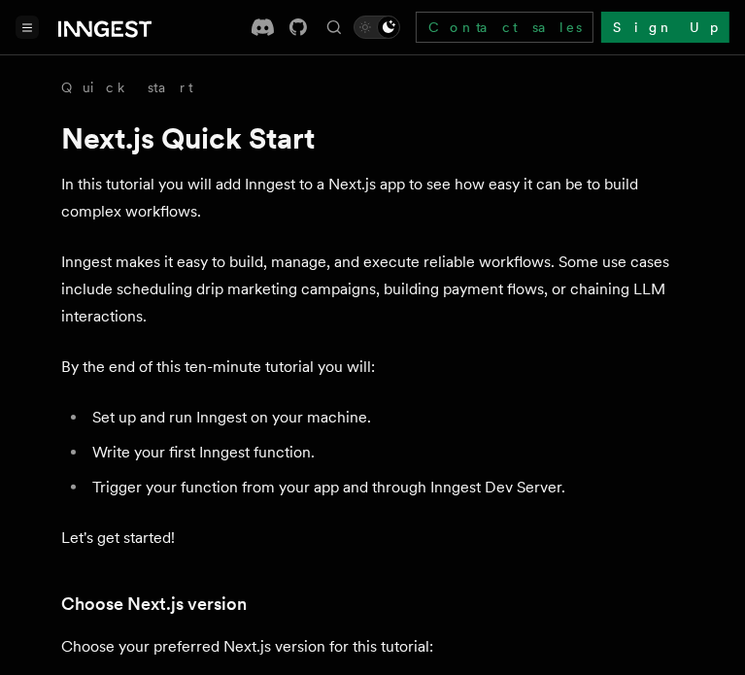  What do you see at coordinates (128, 87) in the screenshot?
I see `a: Quick start` at bounding box center [128, 87].